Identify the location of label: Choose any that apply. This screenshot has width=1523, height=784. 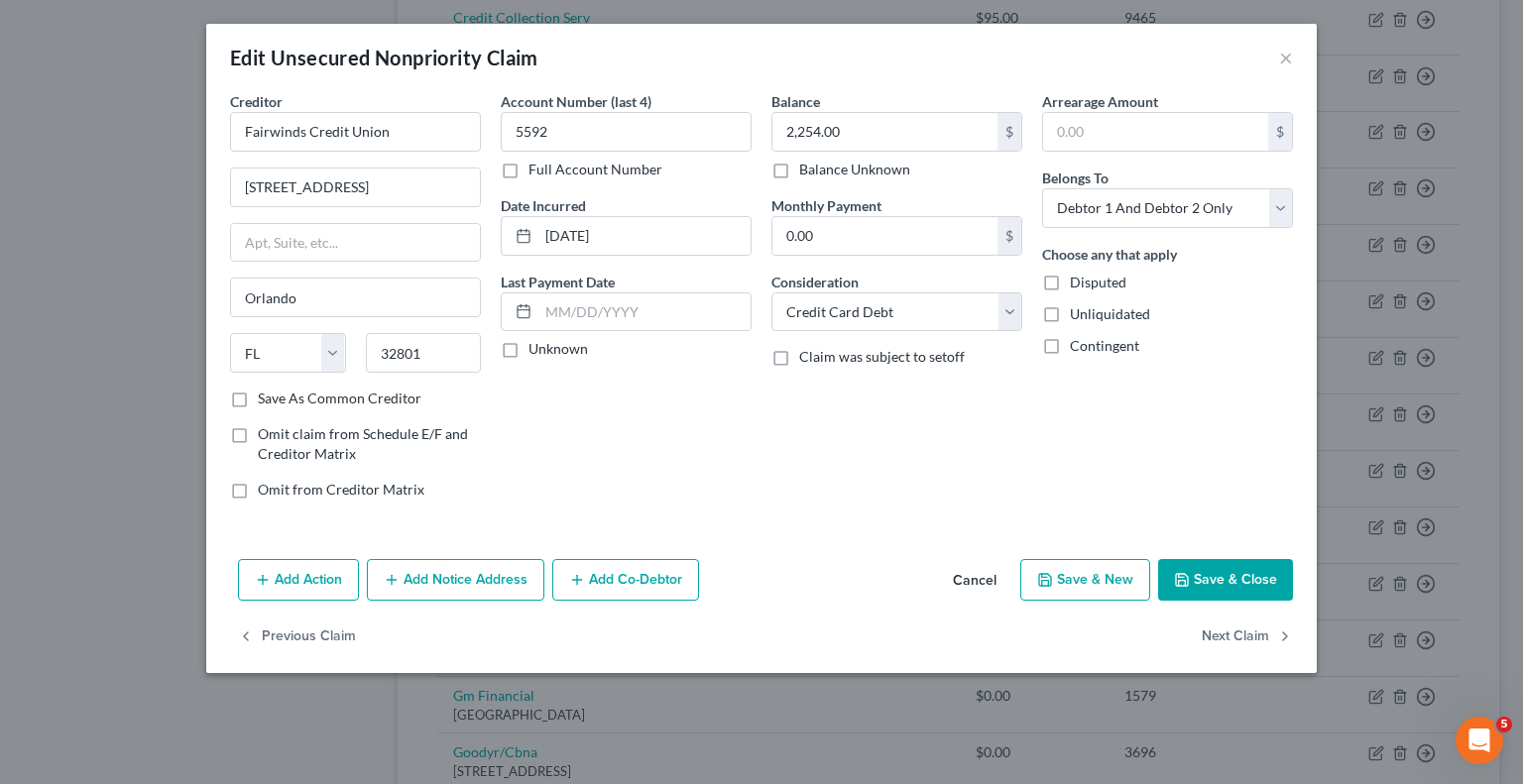
(1110, 253).